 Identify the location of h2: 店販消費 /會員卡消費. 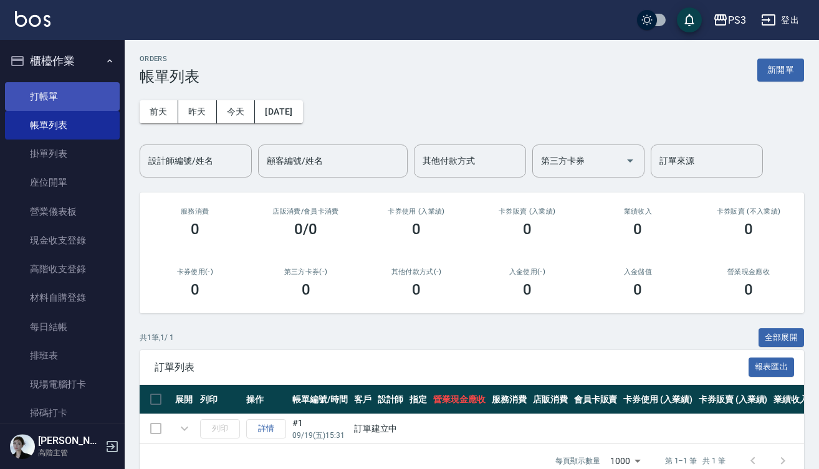
(306, 211).